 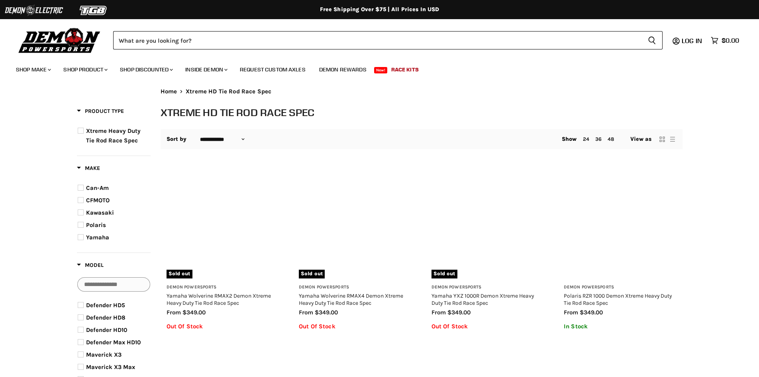 I want to click on span: Kawasaki, so click(x=100, y=212).